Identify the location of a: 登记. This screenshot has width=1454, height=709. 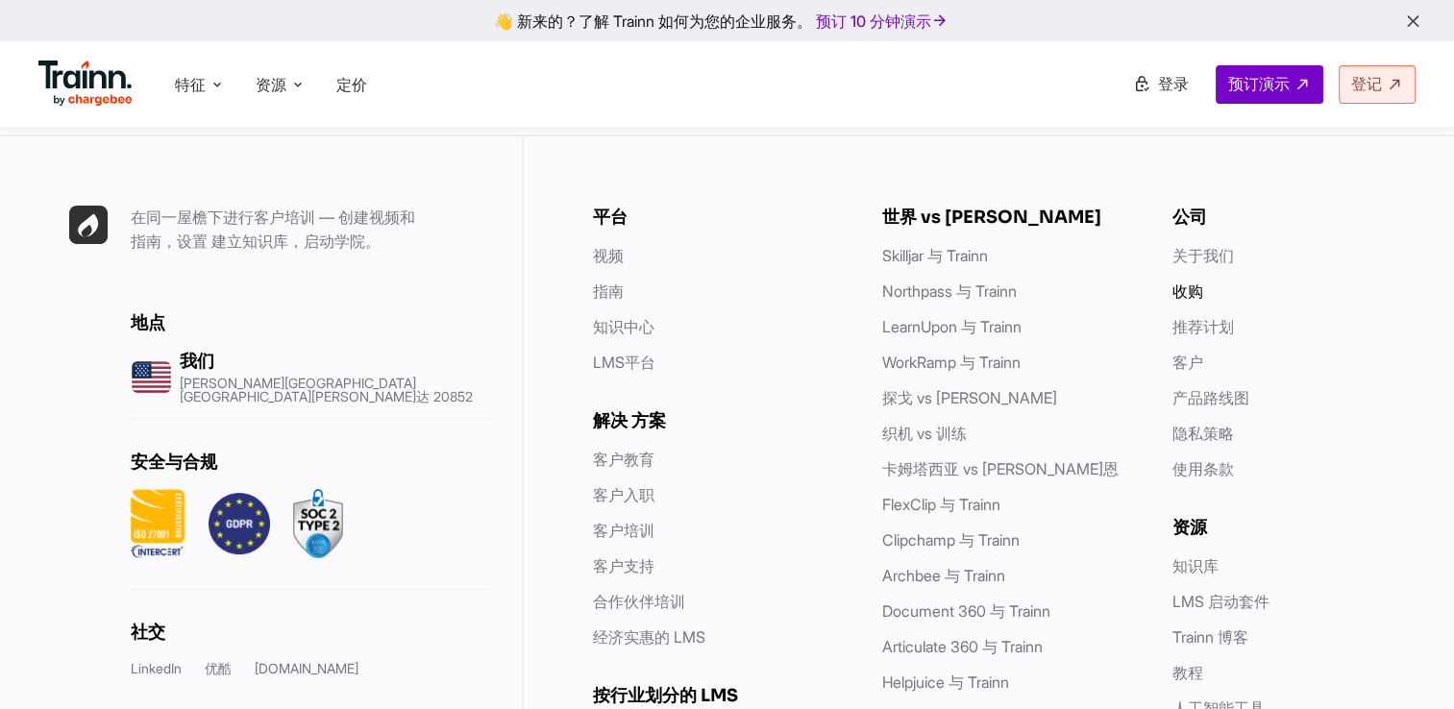
(1378, 85).